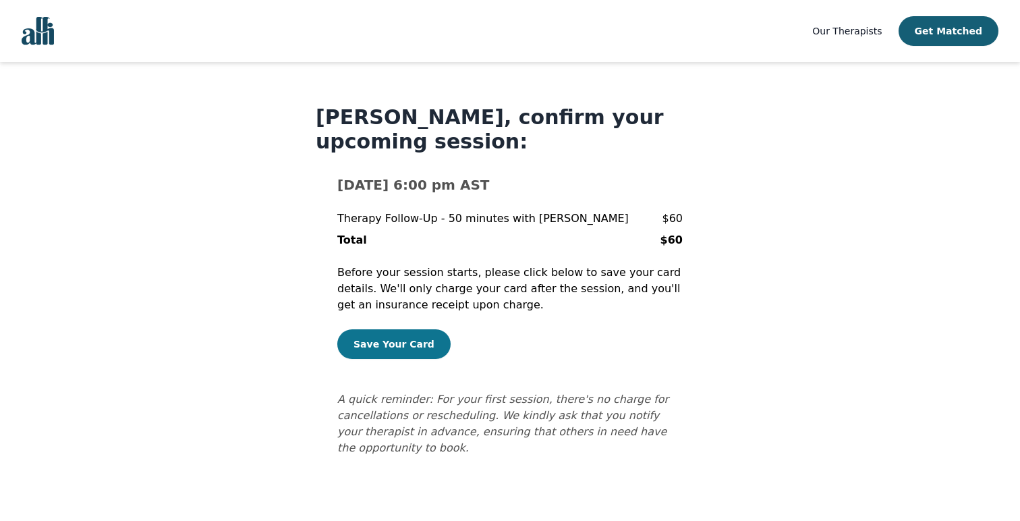 This screenshot has width=1020, height=521. What do you see at coordinates (352, 239) in the screenshot?
I see `b: Total` at bounding box center [352, 239].